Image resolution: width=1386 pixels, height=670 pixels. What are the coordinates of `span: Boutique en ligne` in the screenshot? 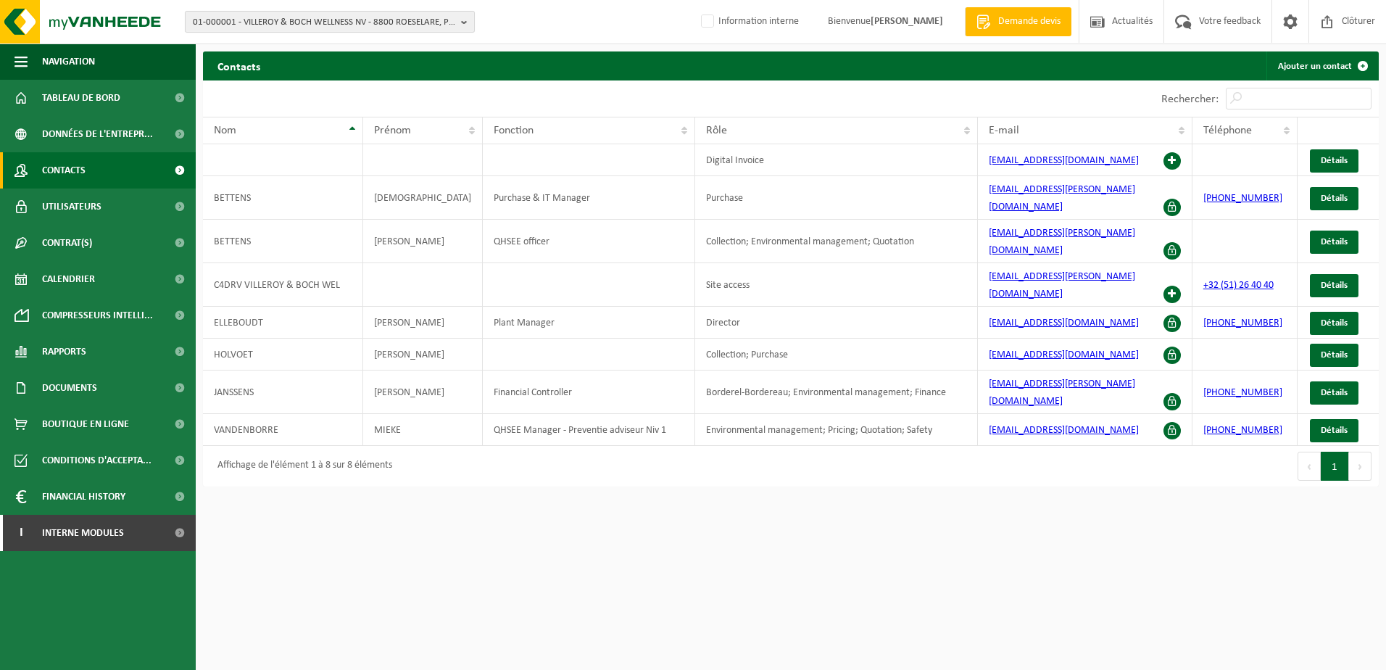 It's located at (86, 424).